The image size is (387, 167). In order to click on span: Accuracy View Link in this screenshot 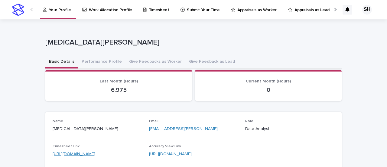, I will do `click(165, 146)`.